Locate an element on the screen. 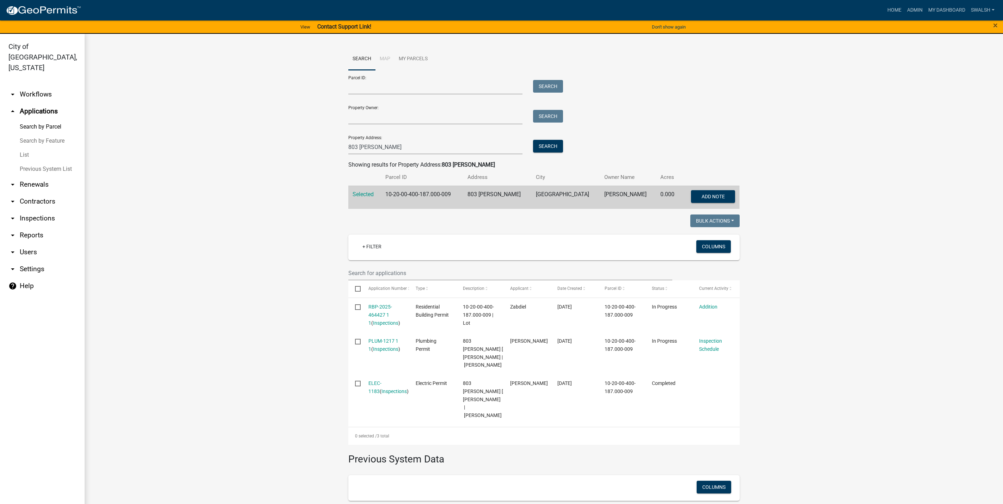  button: Don't show again is located at coordinates (669, 27).